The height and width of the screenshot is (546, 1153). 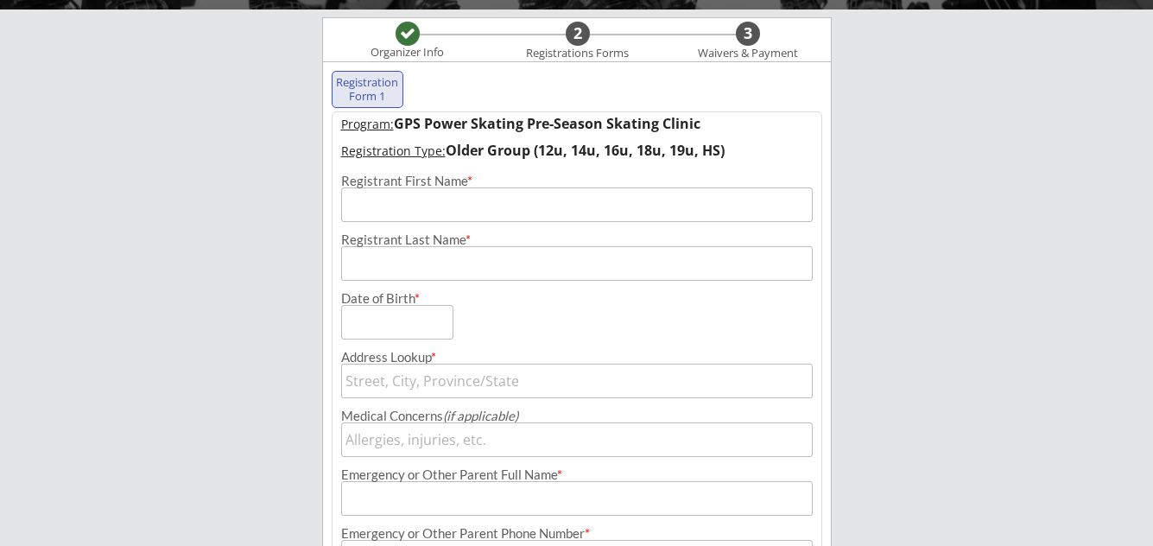 What do you see at coordinates (480, 415) in the screenshot?
I see `em: (if applicable)` at bounding box center [480, 415].